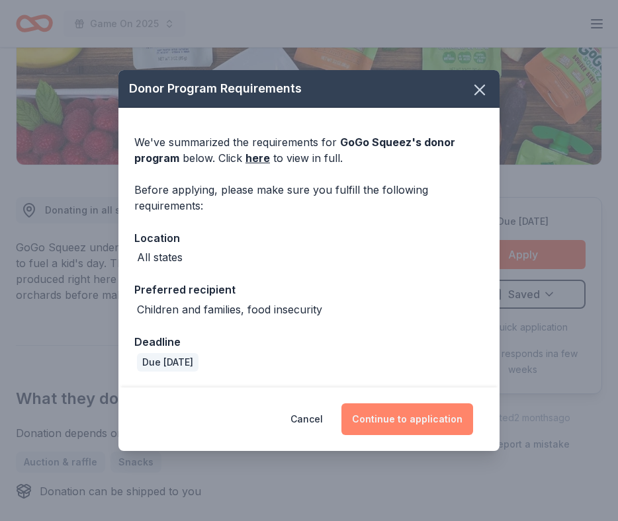  I want to click on button: Continue to application, so click(407, 420).